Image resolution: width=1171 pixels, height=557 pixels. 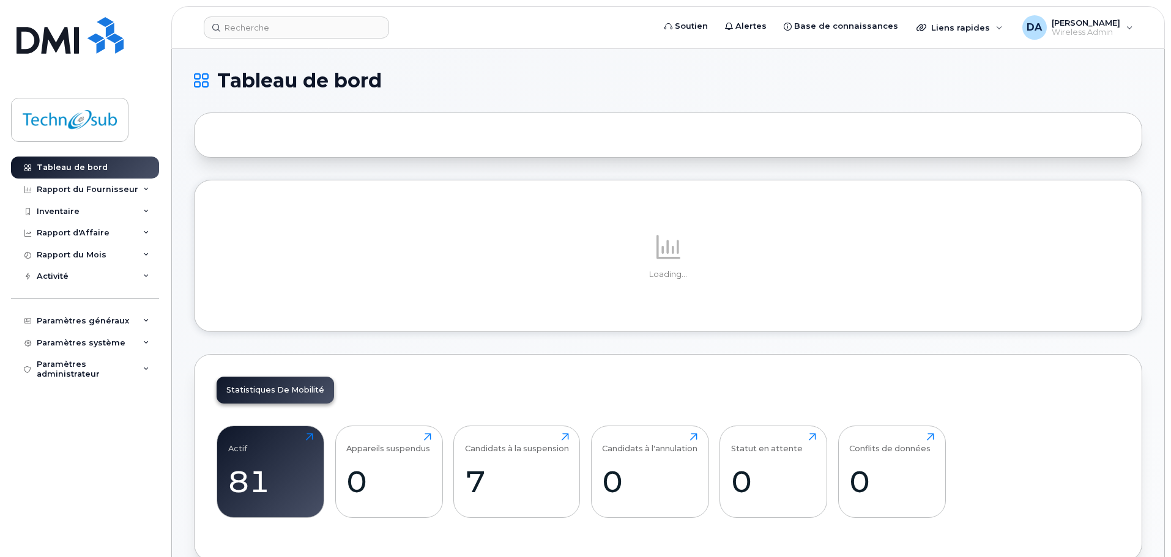 What do you see at coordinates (891, 472) in the screenshot?
I see `a: Conflits de données0` at bounding box center [891, 472].